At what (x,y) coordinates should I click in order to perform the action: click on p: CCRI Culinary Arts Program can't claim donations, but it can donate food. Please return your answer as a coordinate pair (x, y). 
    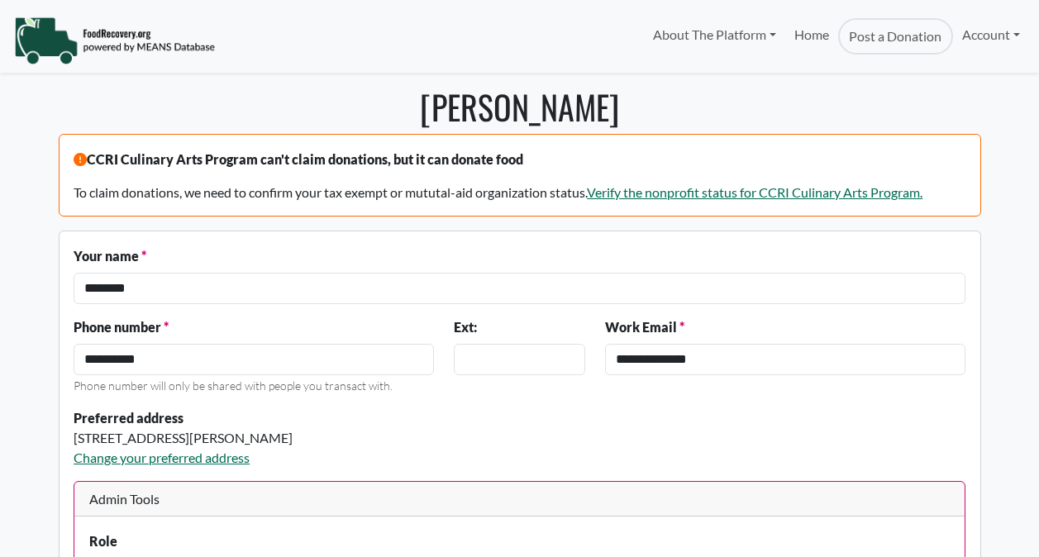
    Looking at the image, I should click on (519, 159).